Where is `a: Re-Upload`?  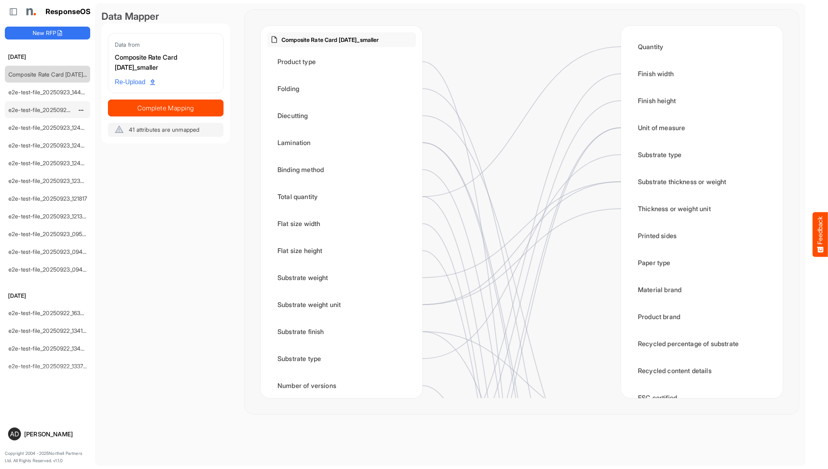 a: Re-Upload is located at coordinates (135, 82).